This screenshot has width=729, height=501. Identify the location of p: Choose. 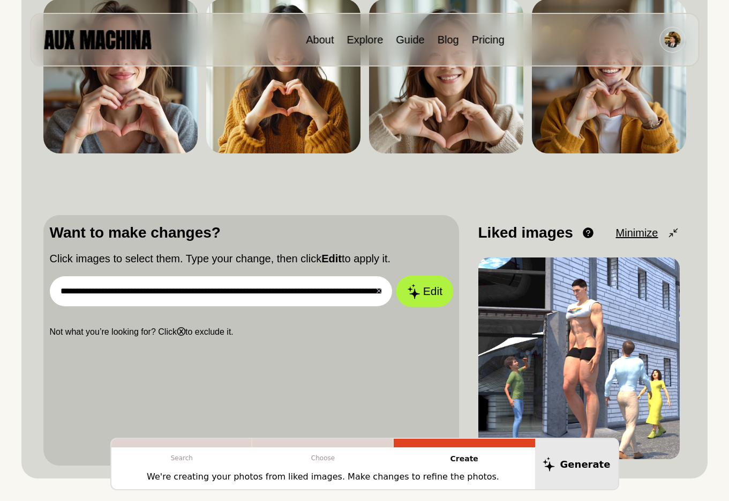
(323, 458).